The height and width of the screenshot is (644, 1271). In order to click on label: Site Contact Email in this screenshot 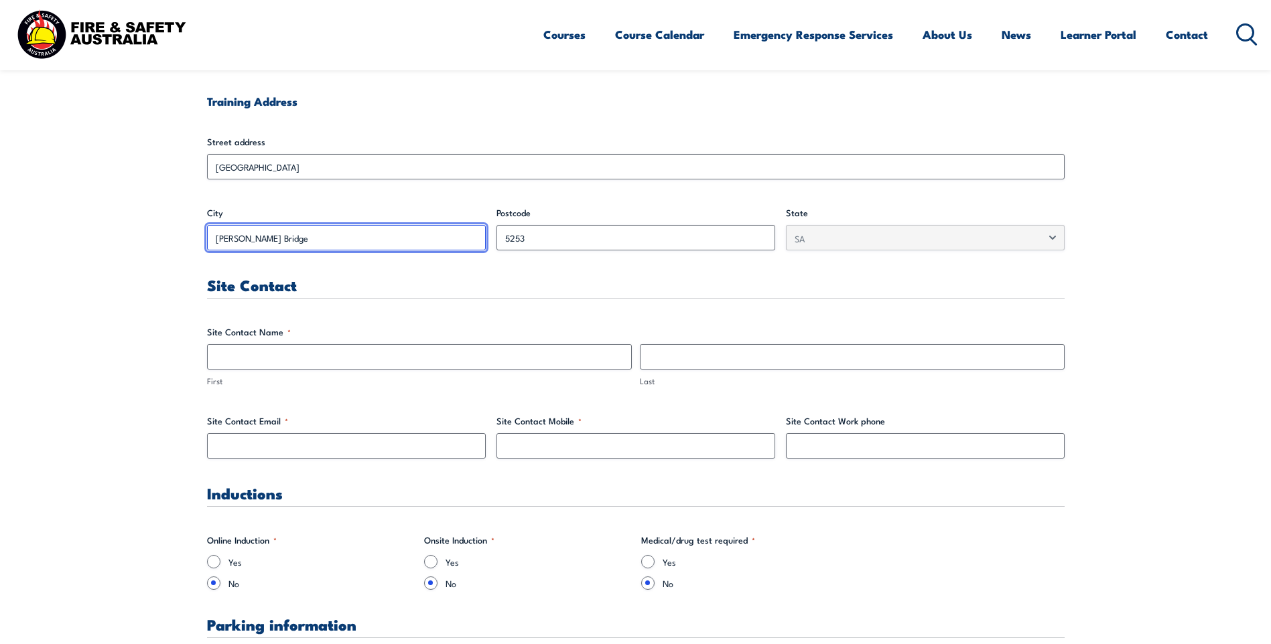, I will do `click(346, 421)`.